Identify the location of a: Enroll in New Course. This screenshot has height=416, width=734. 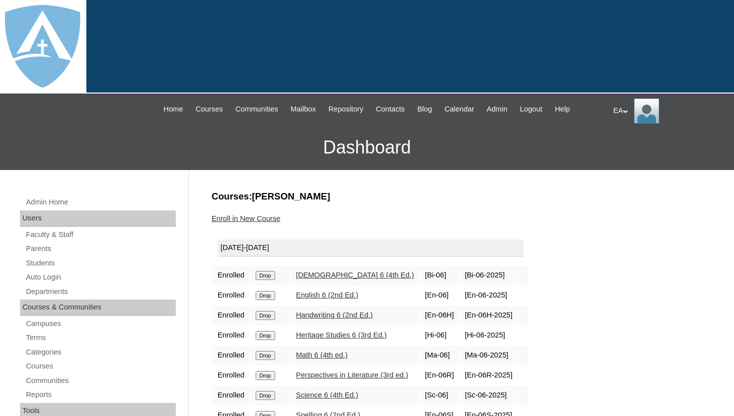
(246, 218).